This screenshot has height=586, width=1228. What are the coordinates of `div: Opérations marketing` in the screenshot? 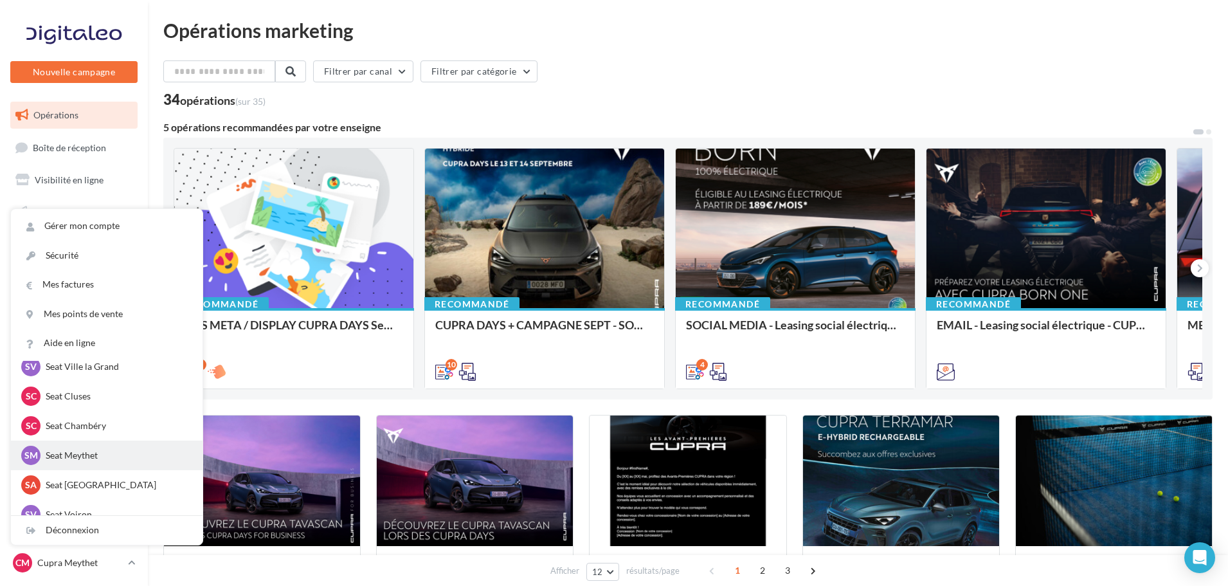 It's located at (688, 30).